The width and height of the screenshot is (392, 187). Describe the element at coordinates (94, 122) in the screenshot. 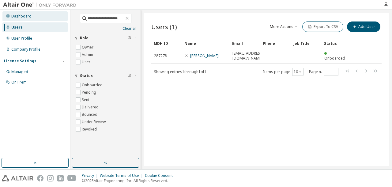

I see `label: Under Review` at that location.